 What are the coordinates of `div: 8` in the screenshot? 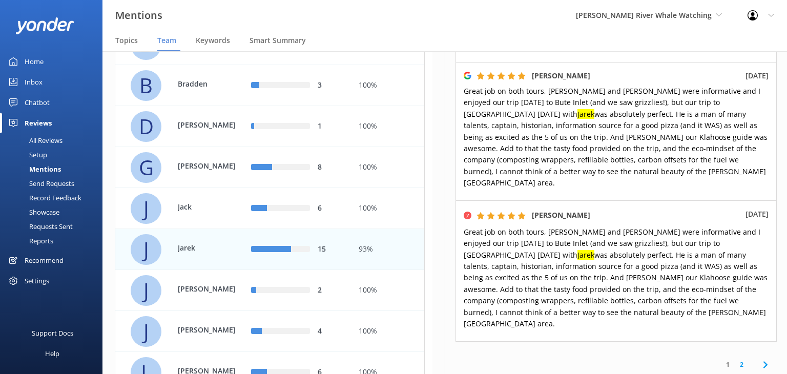 It's located at (330, 168).